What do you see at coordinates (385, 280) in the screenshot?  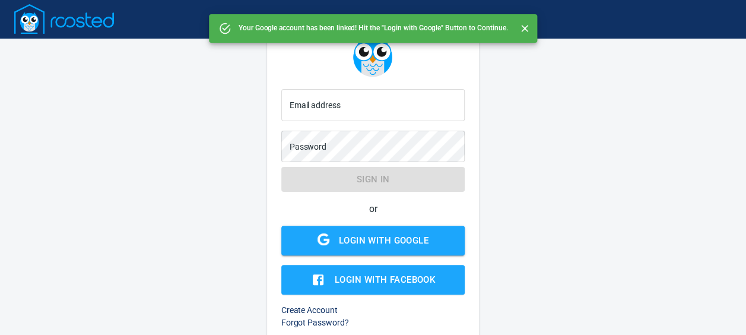 I see `div: Login with Facebook` at bounding box center [385, 280].